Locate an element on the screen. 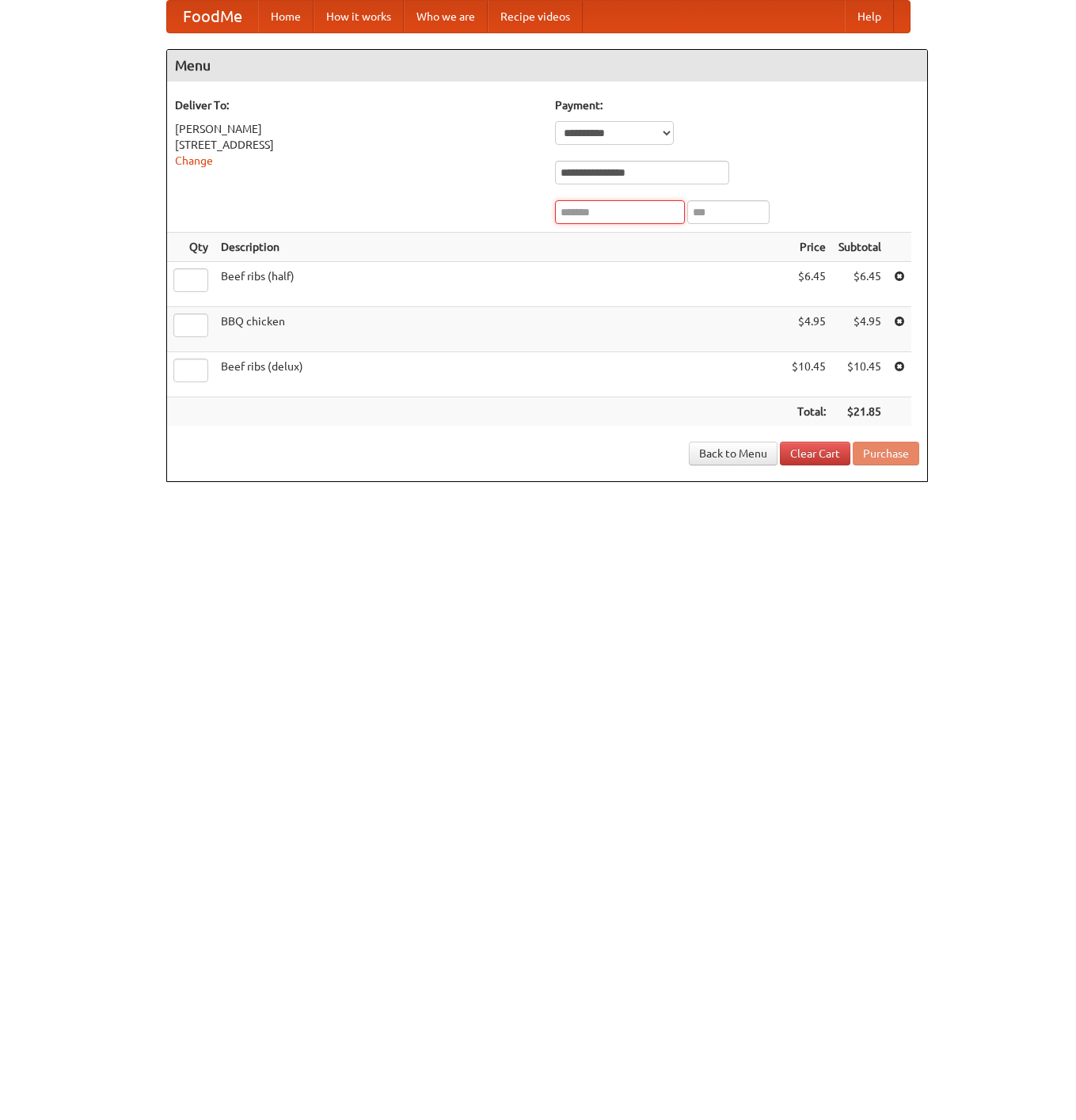  h4: Menu is located at coordinates (547, 66).